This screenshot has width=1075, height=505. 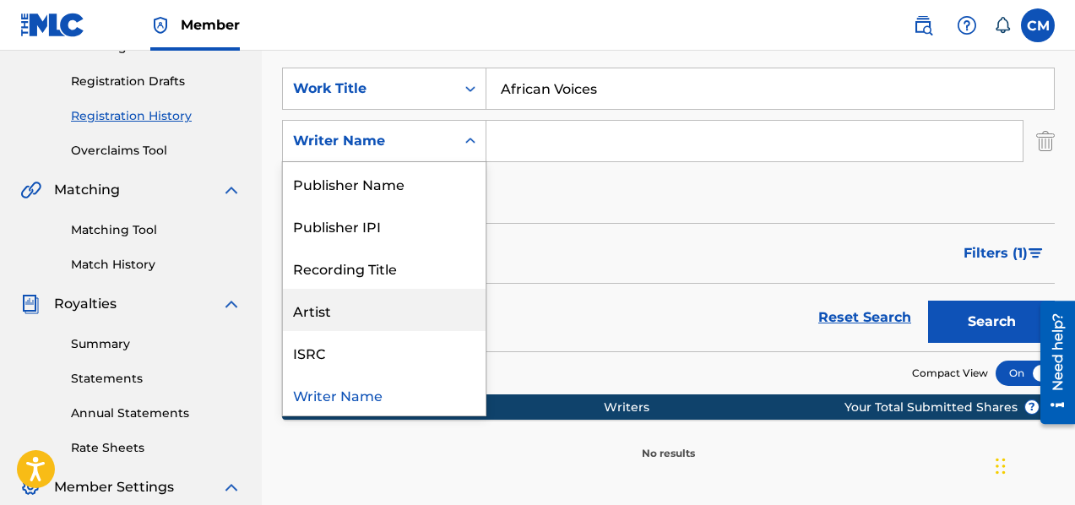 I want to click on a: Registration History, so click(x=156, y=116).